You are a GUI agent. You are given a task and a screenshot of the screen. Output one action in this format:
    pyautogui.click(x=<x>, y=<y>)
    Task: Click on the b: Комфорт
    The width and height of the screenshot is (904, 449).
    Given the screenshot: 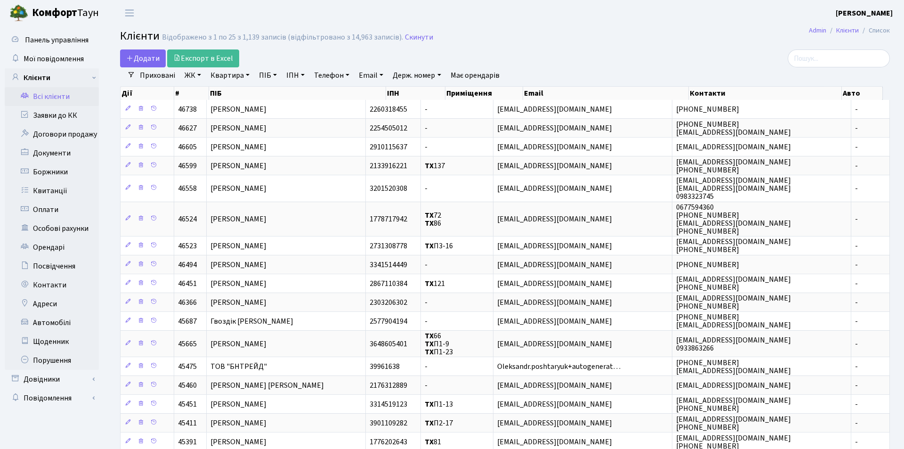 What is the action you would take?
    pyautogui.click(x=55, y=13)
    